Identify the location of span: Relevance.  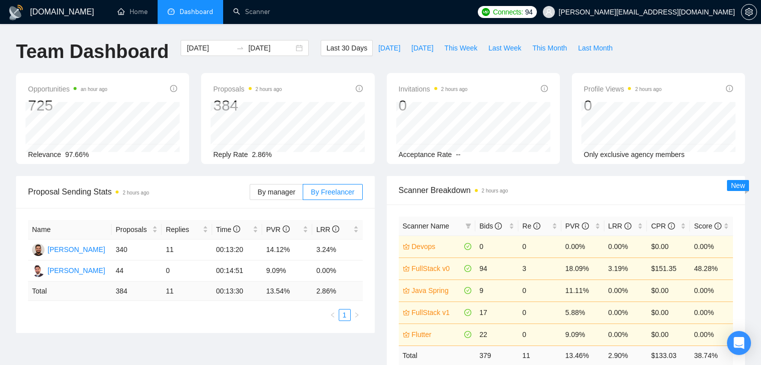
(45, 155).